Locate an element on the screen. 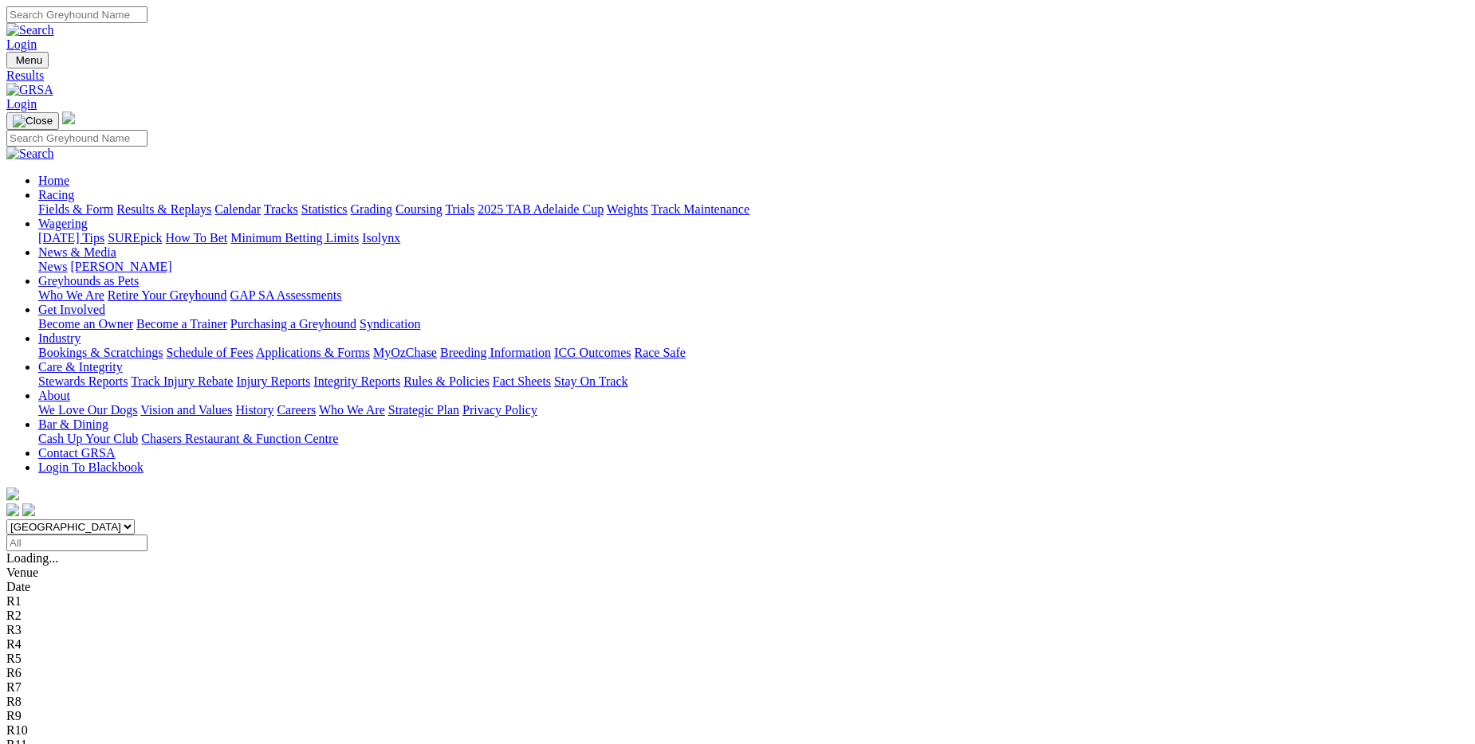 This screenshot has height=744, width=1475. a: Trials is located at coordinates (459, 209).